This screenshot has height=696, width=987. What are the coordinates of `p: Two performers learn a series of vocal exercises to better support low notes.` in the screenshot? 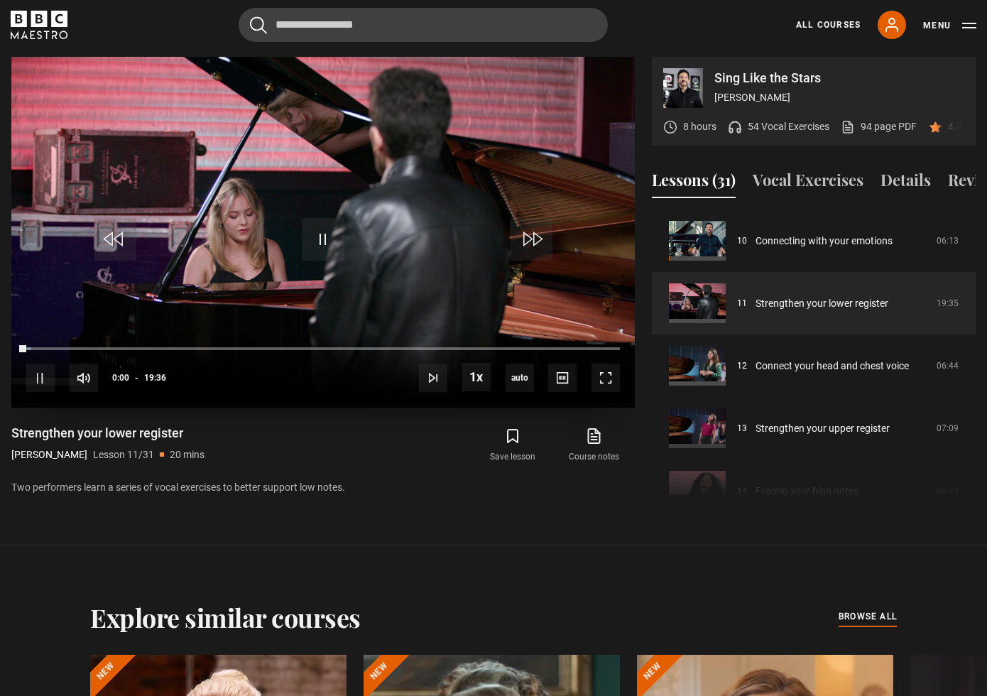 It's located at (323, 487).